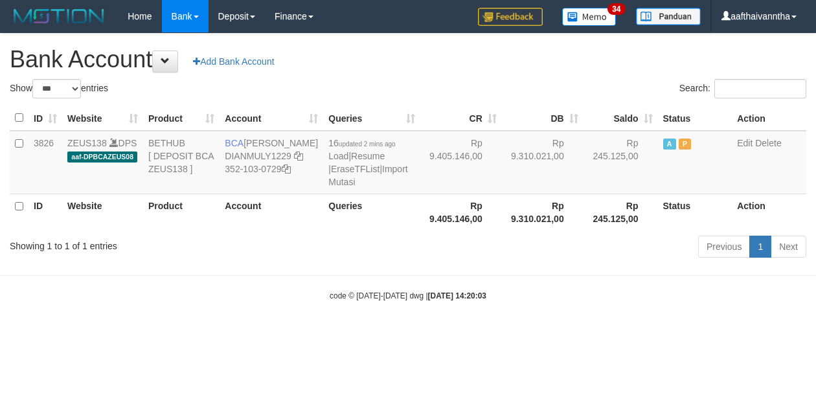 The height and width of the screenshot is (415, 816). Describe the element at coordinates (59, 89) in the screenshot. I see `label: Show entries` at that location.